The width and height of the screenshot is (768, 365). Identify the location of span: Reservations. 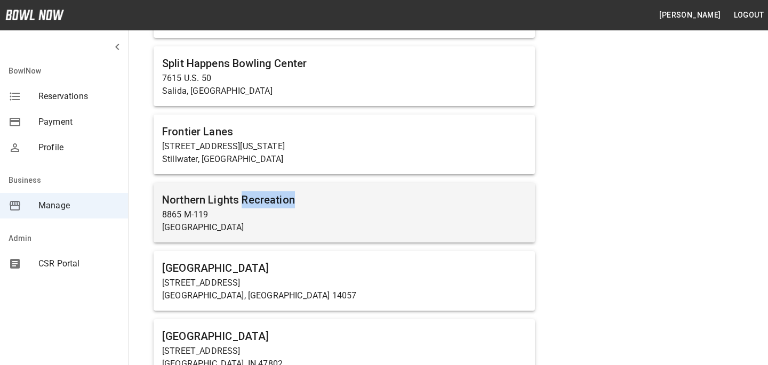
(79, 97).